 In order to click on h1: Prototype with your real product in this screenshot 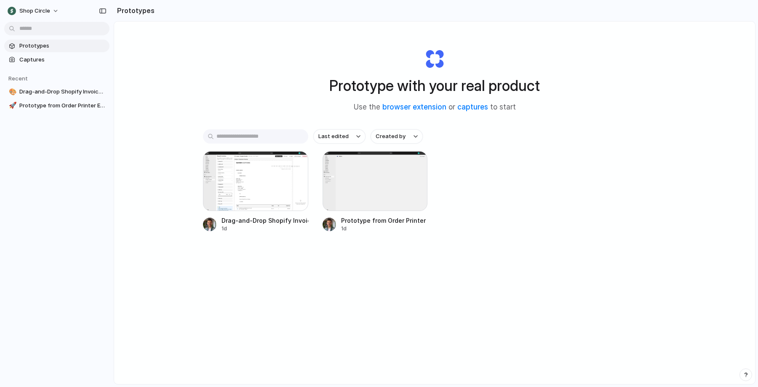, I will do `click(434, 85)`.